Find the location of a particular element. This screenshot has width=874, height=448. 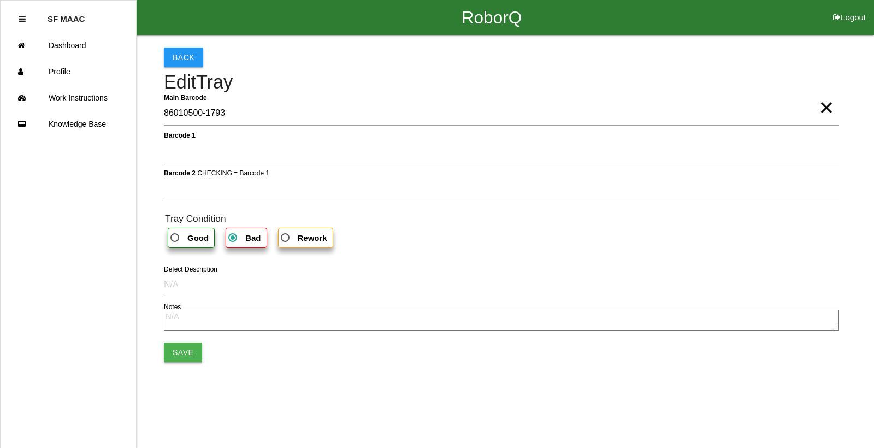

b: Main Barcode is located at coordinates (185, 98).